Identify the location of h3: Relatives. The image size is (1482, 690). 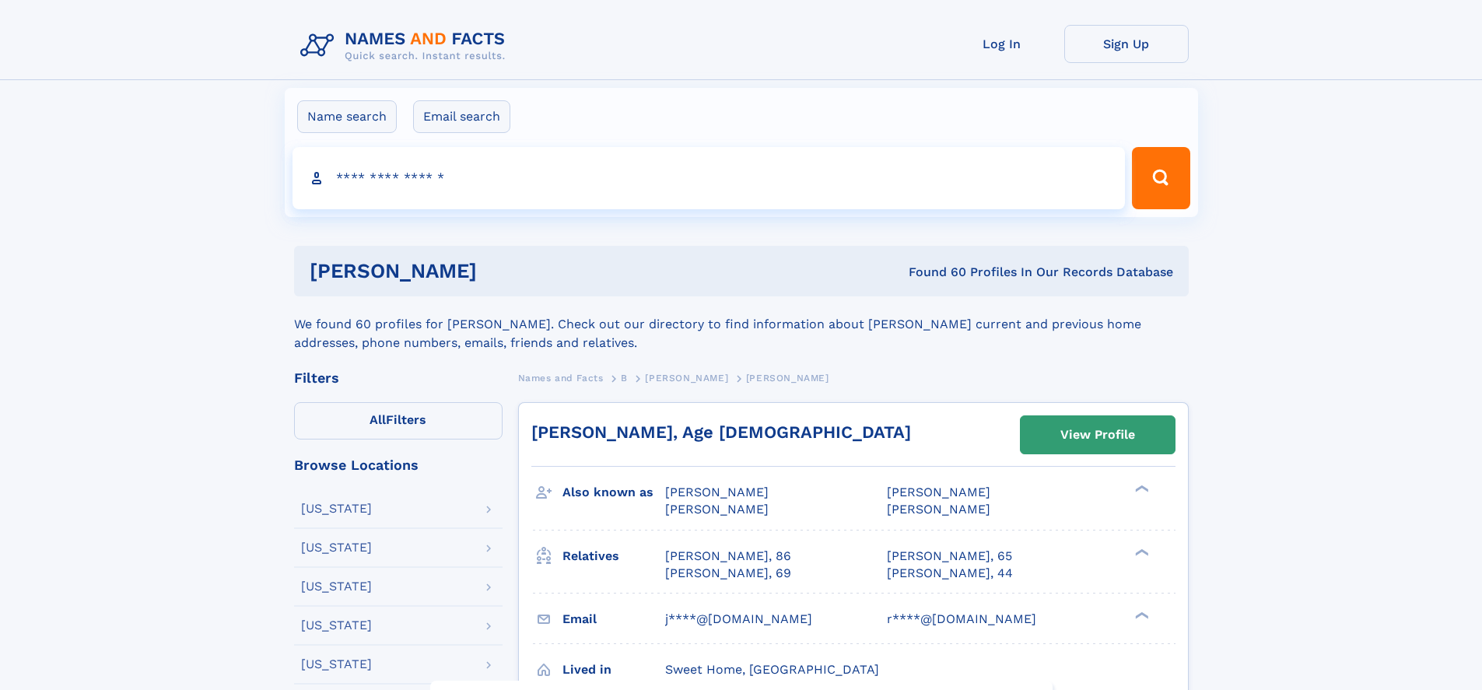
(614, 556).